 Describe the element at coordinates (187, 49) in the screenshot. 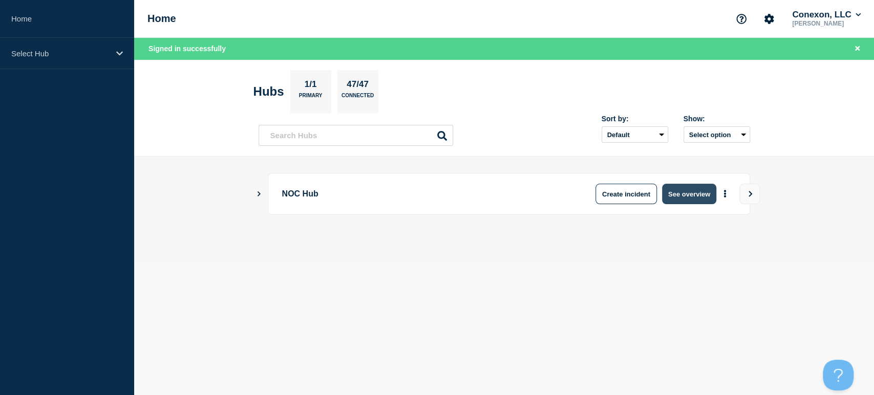

I see `span: Signed in successfully` at that location.